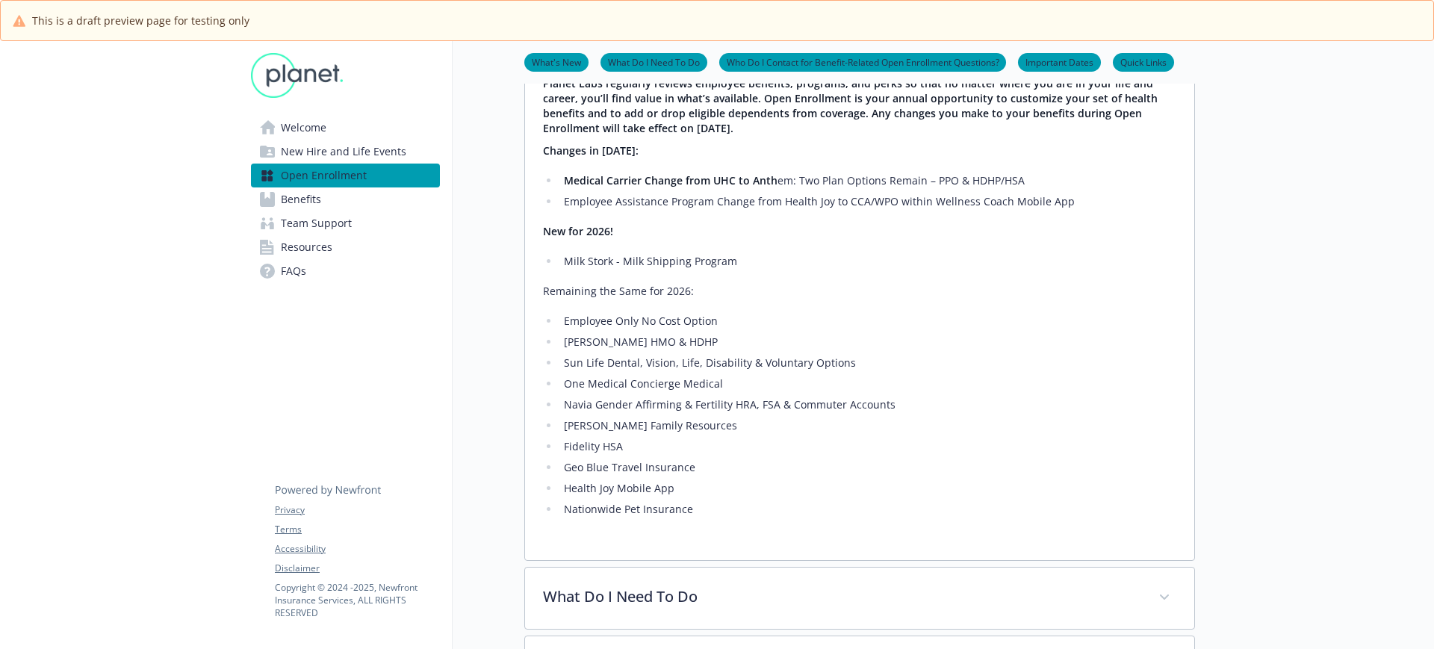 The image size is (1434, 649). I want to click on strong: Medical Carrier Change from UHC to Anth, so click(671, 180).